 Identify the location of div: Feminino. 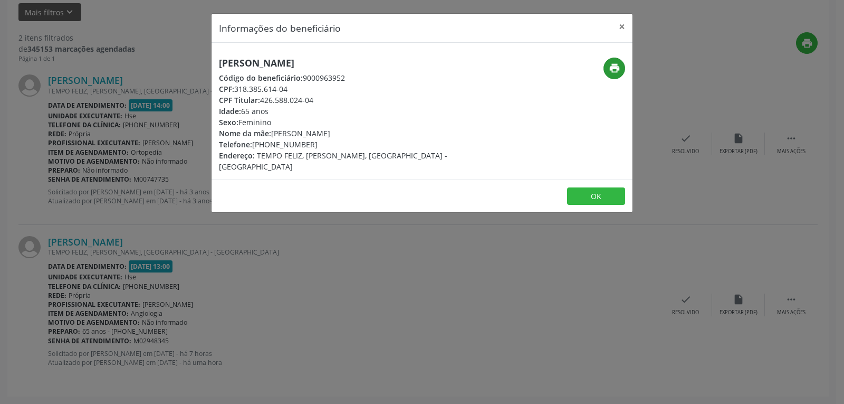
(352, 122).